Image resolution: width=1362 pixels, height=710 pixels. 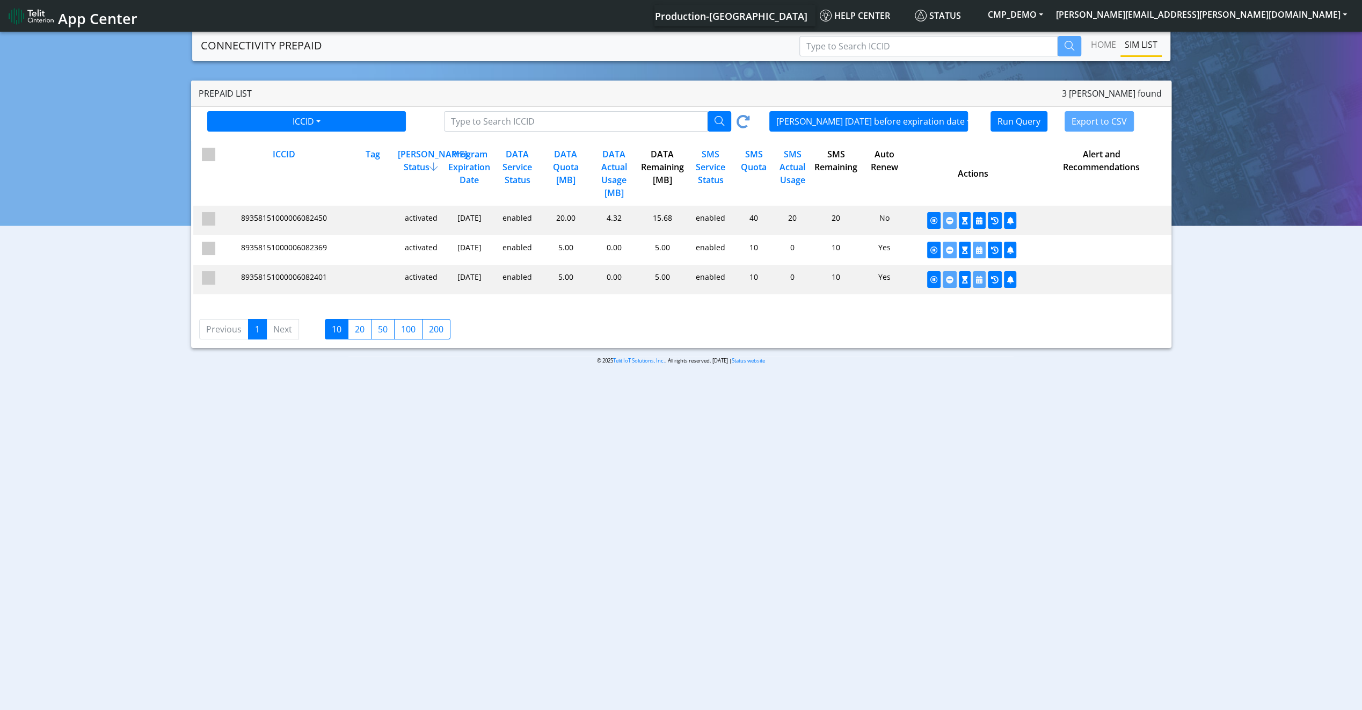 I want to click on a: Your current platform instance, so click(x=731, y=16).